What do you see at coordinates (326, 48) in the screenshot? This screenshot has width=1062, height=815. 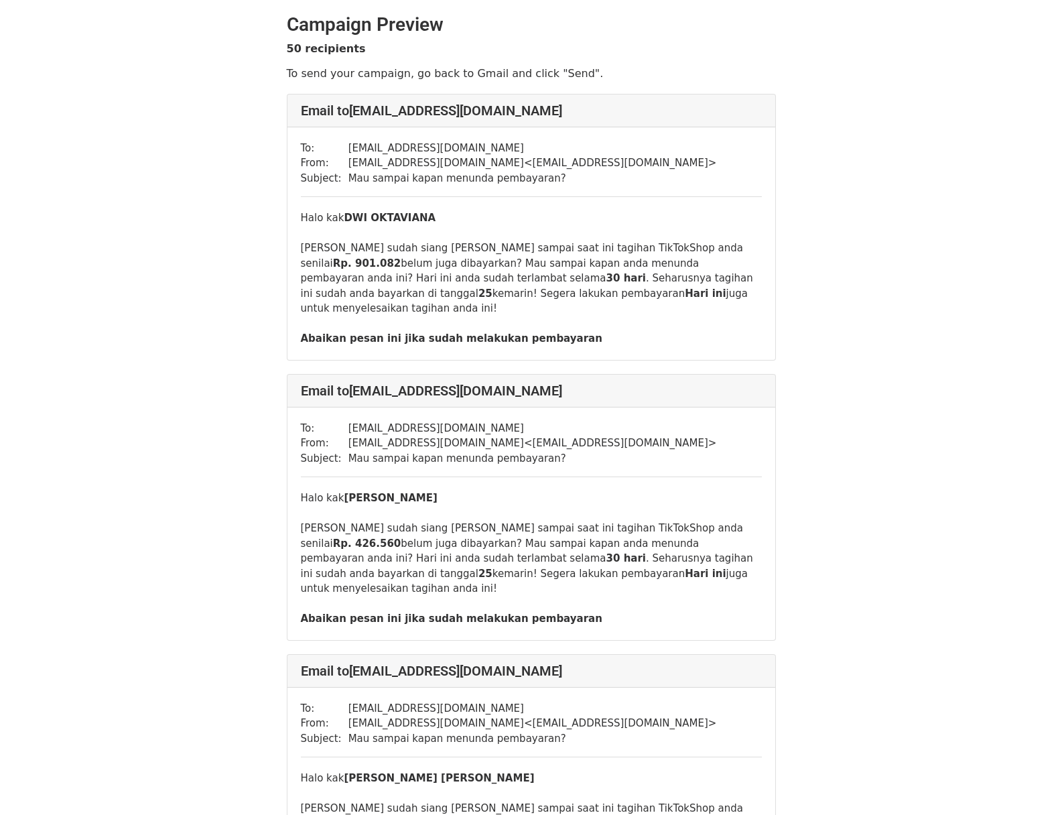 I see `strong: 50 recipients` at bounding box center [326, 48].